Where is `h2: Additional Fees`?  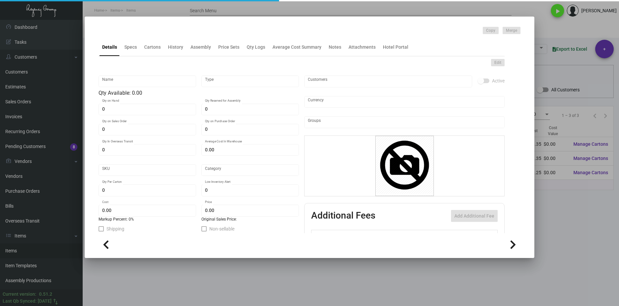 h2: Additional Fees is located at coordinates (343, 216).